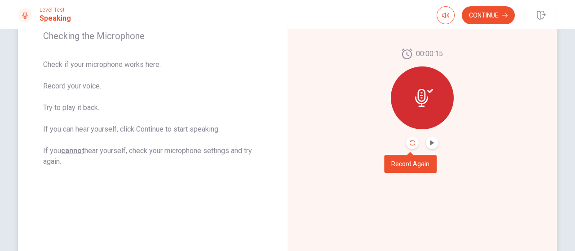  Describe the element at coordinates (55, 18) in the screenshot. I see `h1: Speaking` at that location.